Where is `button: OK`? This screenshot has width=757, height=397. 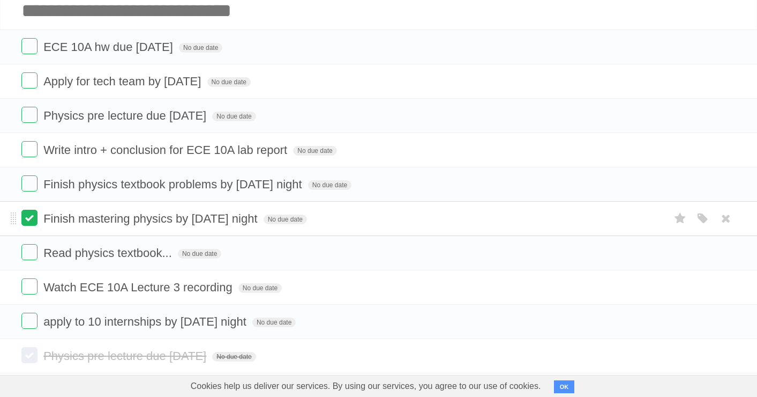 button: OK is located at coordinates (564, 386).